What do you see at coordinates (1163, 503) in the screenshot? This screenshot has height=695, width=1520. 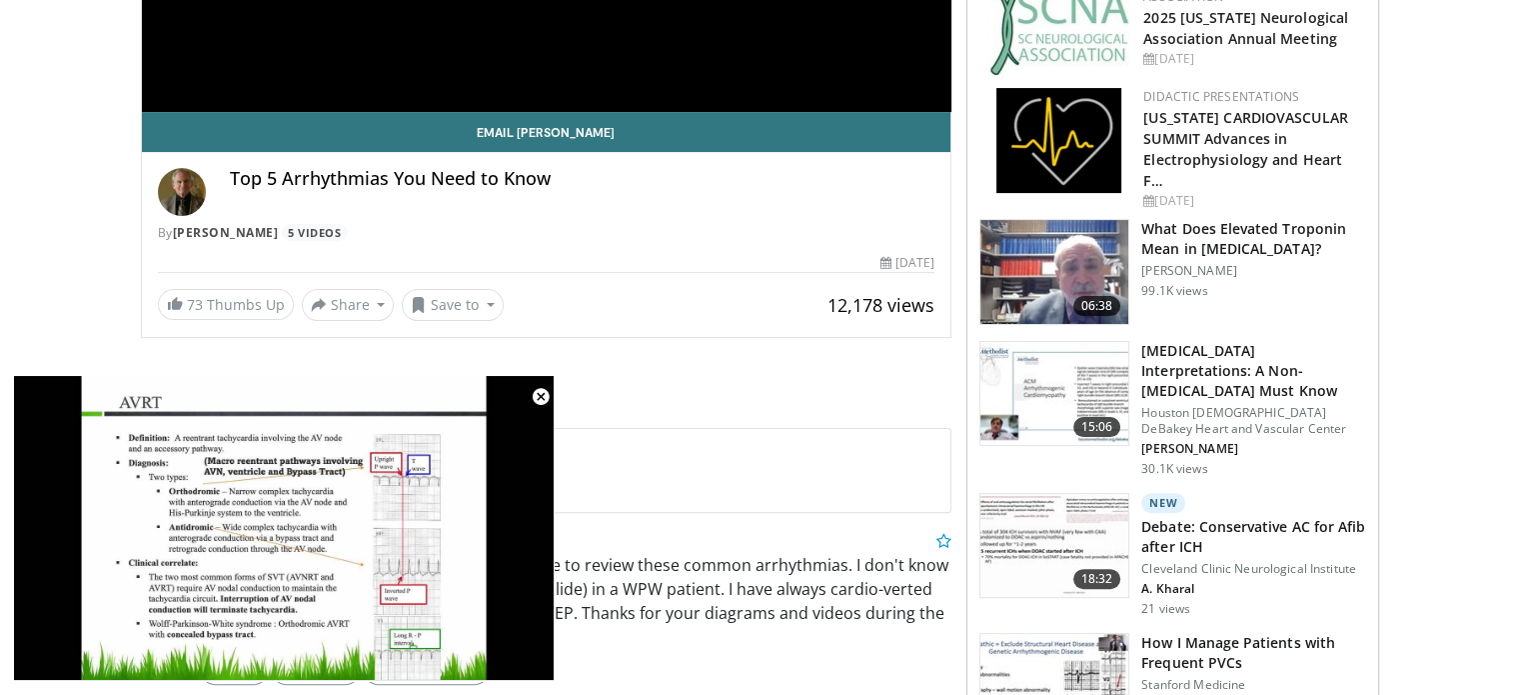 I see `p: New` at bounding box center [1163, 503].